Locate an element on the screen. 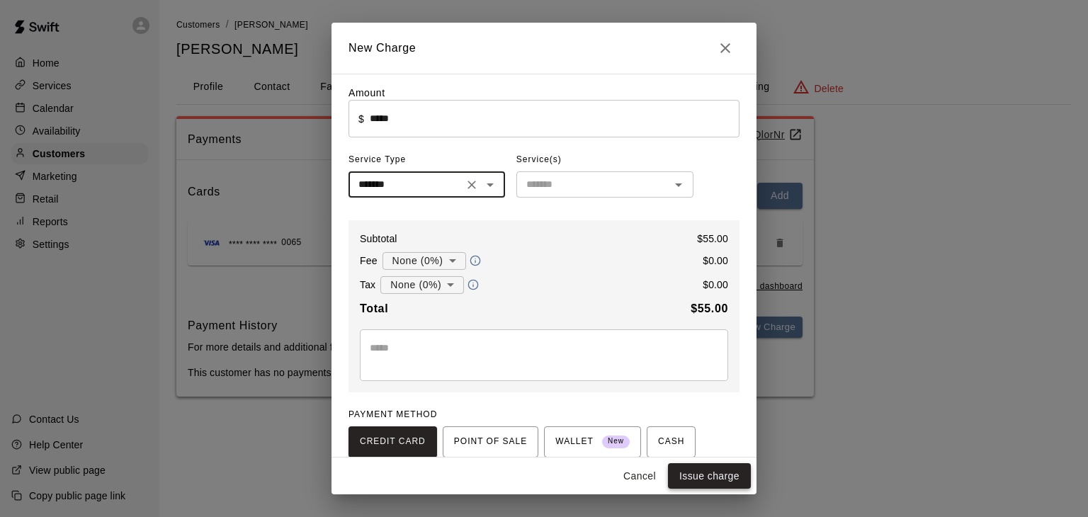 This screenshot has height=517, width=1088. p: Tax is located at coordinates (368, 285).